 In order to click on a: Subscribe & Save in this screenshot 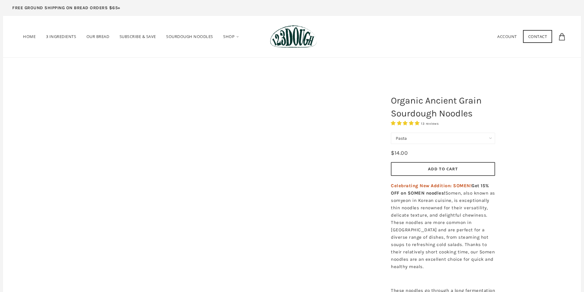, I will do `click(138, 36)`.